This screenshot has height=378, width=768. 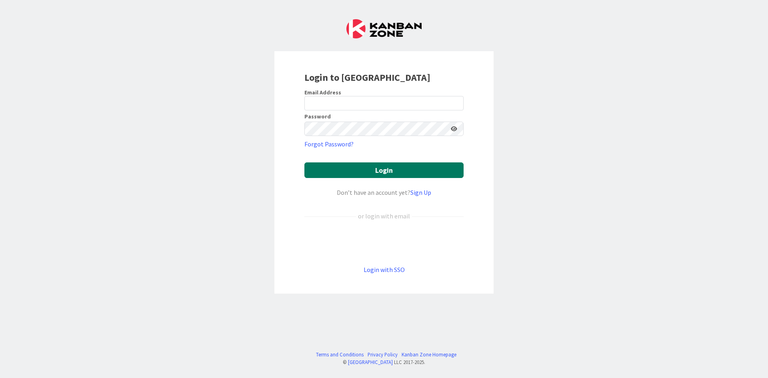 I want to click on img: Kanban Zone, so click(x=384, y=29).